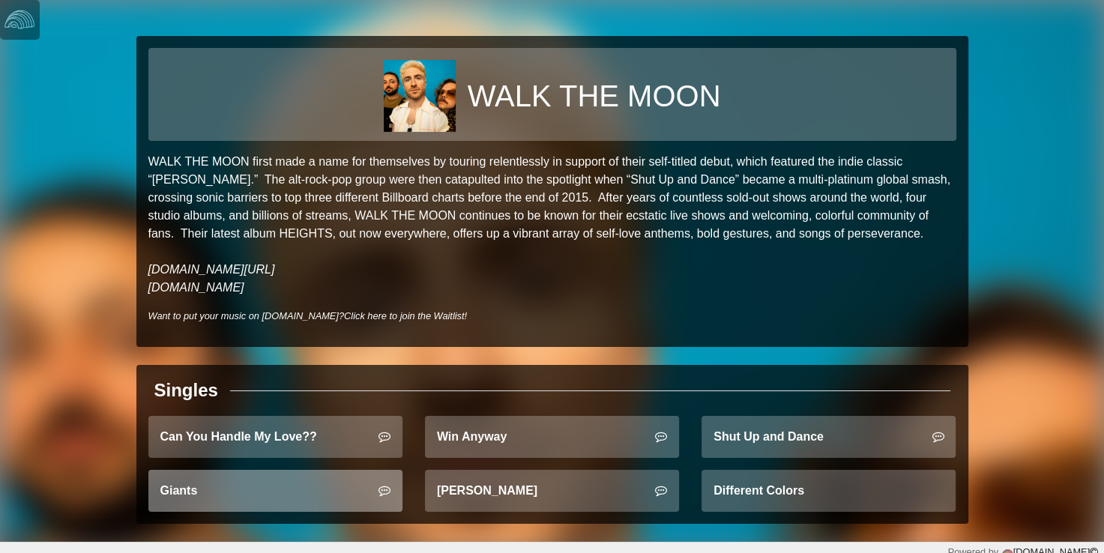 The width and height of the screenshot is (1104, 553). I want to click on a: Win Anyway, so click(552, 437).